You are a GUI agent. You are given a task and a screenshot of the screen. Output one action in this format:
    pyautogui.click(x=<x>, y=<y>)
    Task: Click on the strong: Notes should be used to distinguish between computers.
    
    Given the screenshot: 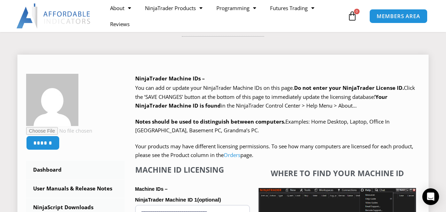 What is the action you would take?
    pyautogui.click(x=210, y=122)
    